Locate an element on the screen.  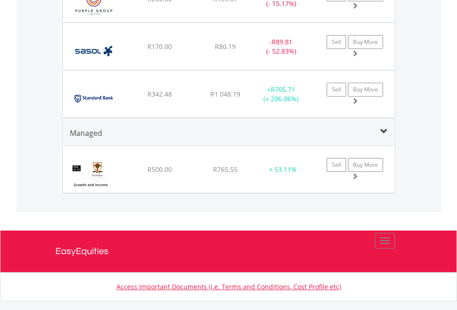
a: EasyEquities is located at coordinates (229, 252).